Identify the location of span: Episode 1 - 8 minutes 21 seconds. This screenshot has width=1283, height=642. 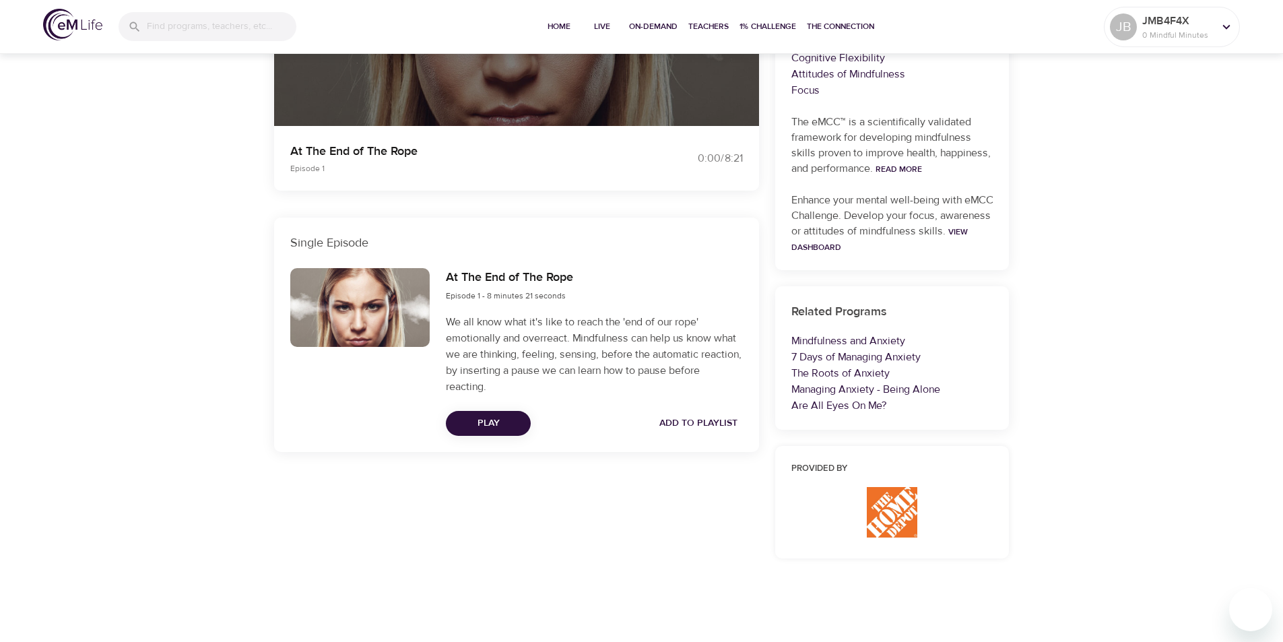
(506, 296).